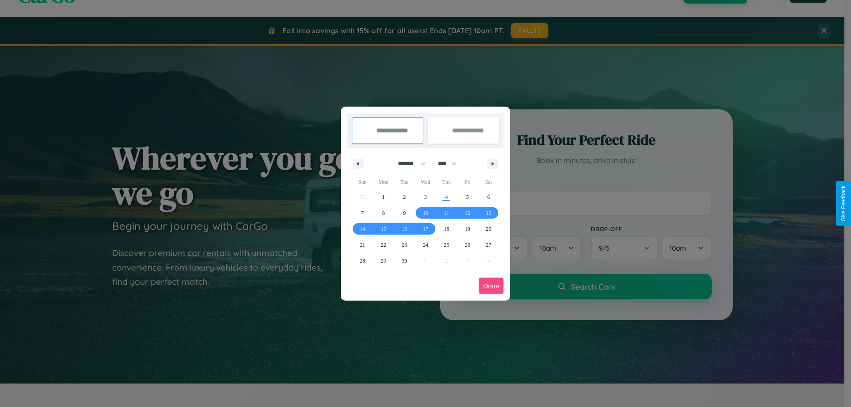  What do you see at coordinates (383, 213) in the screenshot?
I see `span: 8` at bounding box center [383, 213].